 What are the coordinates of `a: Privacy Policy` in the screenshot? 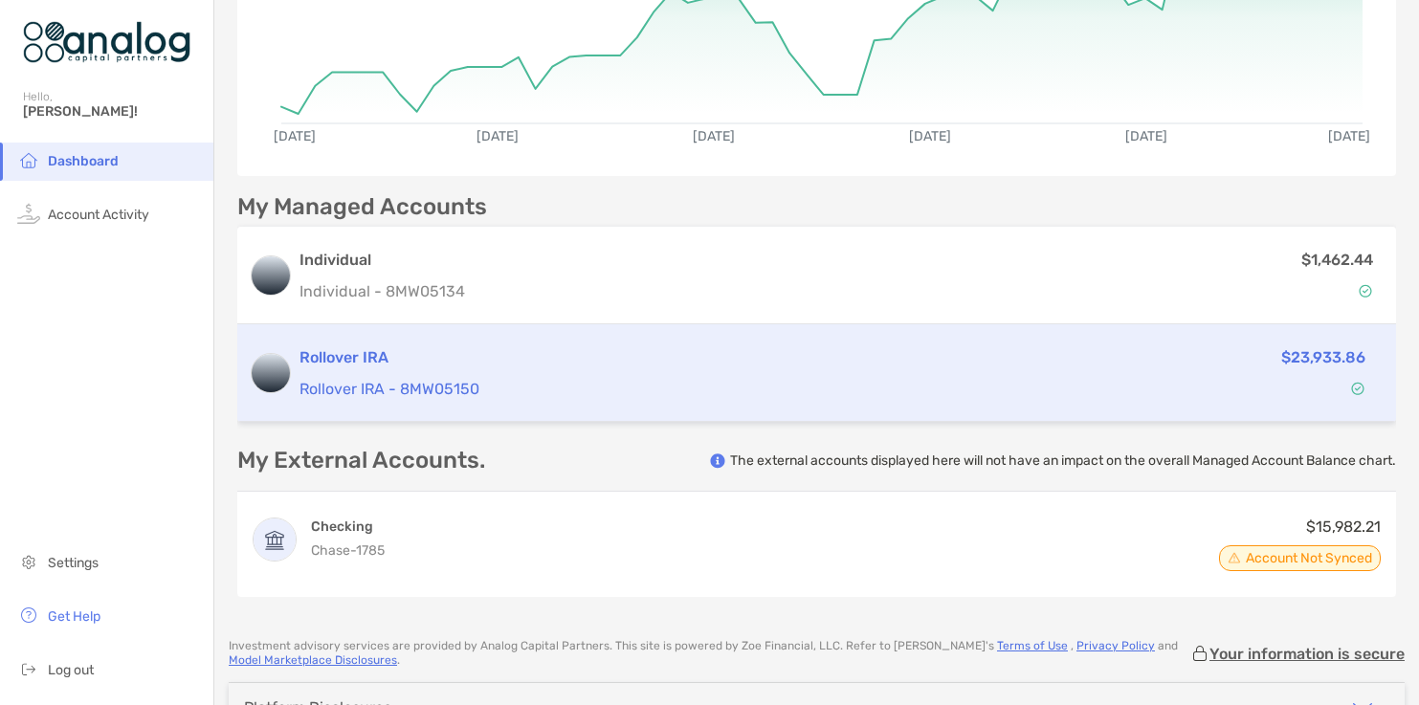 It's located at (1116, 646).